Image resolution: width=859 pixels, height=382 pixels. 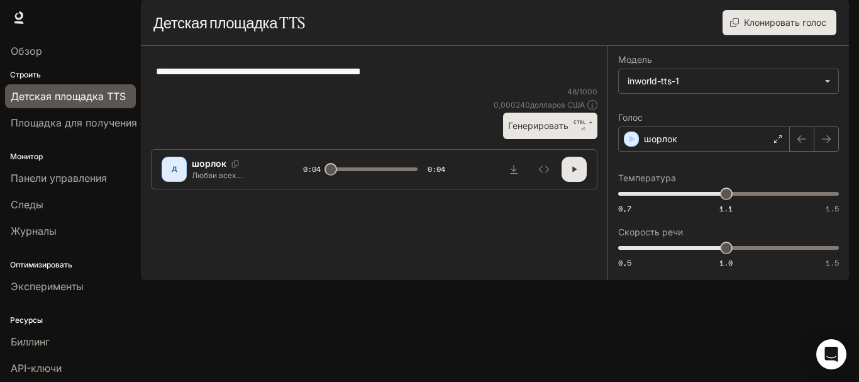 I want to click on div: inworld-tts-1, so click(x=728, y=81).